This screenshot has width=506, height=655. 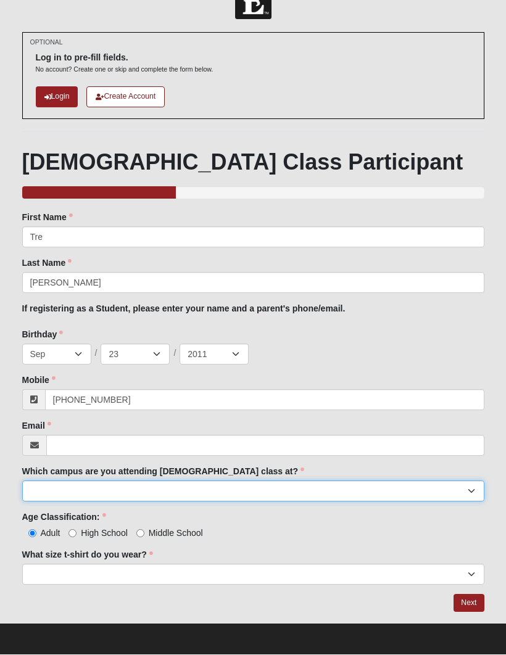 What do you see at coordinates (32, 533) in the screenshot?
I see `input: Adult` at bounding box center [32, 533].